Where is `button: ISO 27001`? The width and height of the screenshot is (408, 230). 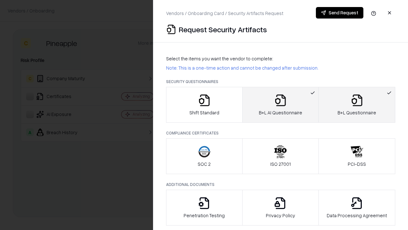
button: ISO 27001 is located at coordinates (281, 156).